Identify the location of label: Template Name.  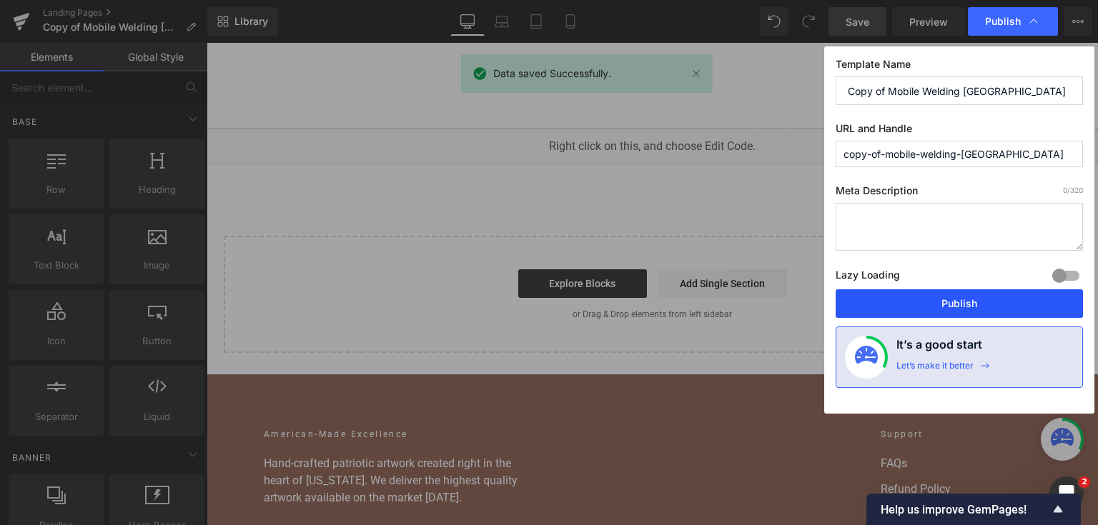
(959, 67).